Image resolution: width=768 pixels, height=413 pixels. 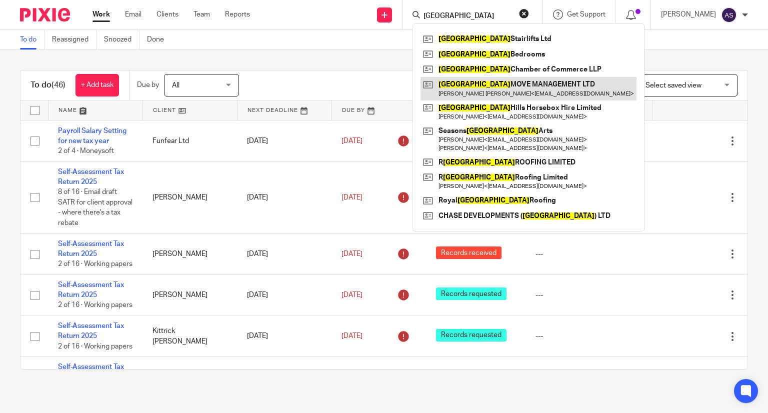 What do you see at coordinates (45, 15) in the screenshot?
I see `img: Pixie` at bounding box center [45, 15].